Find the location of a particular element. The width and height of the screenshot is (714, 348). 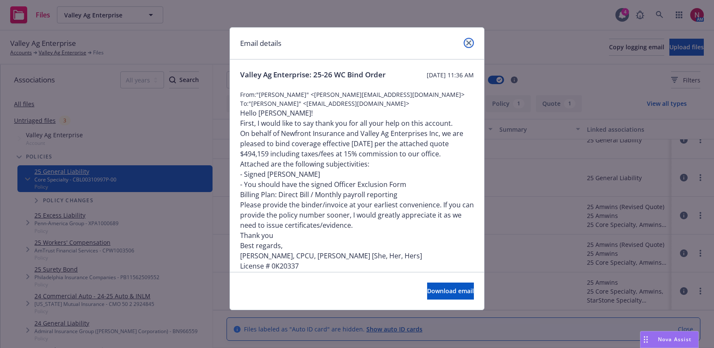

p: Thank you is located at coordinates (357, 235).